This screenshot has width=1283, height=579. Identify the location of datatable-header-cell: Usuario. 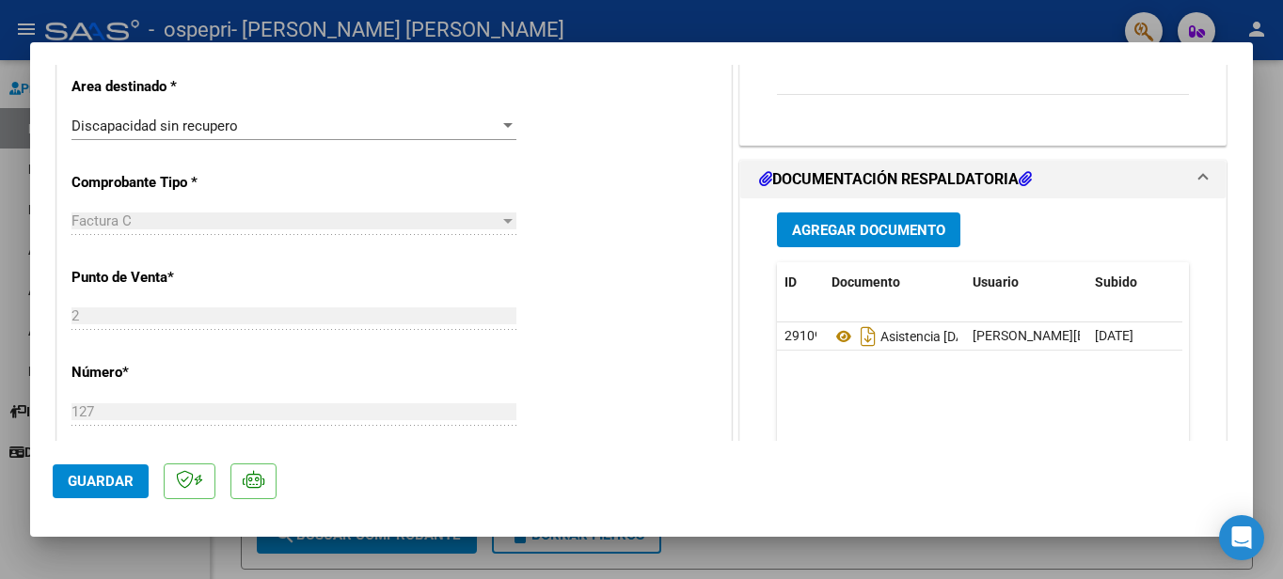
(1026, 282).